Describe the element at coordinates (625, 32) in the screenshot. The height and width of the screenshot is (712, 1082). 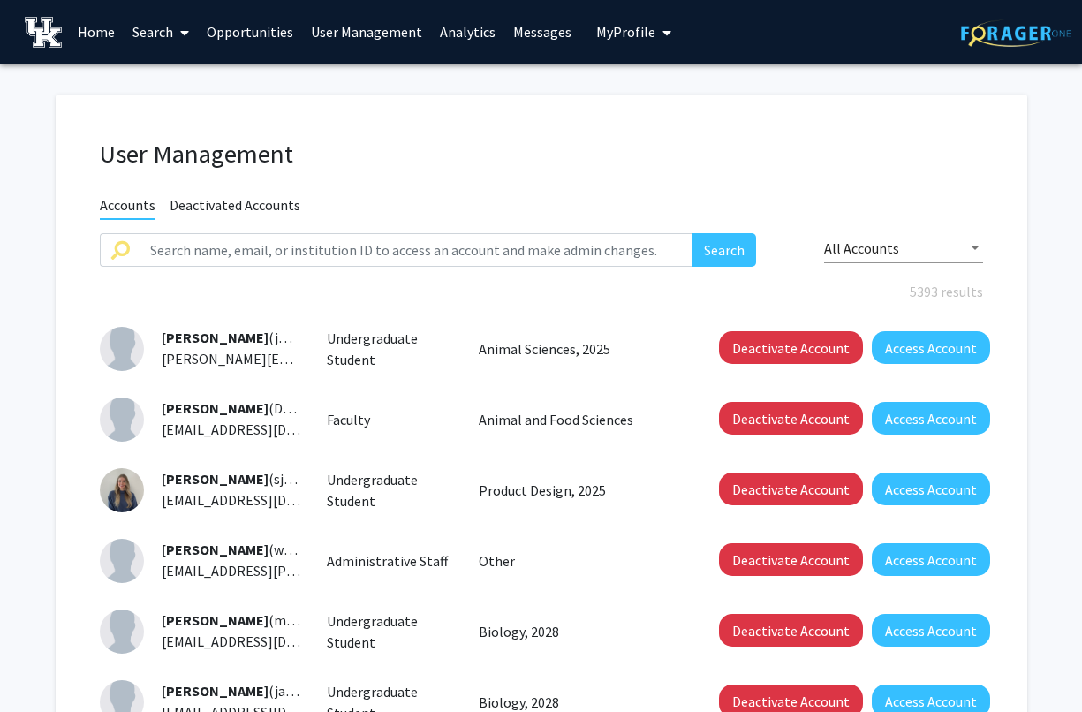
I see `span: My Profile` at that location.